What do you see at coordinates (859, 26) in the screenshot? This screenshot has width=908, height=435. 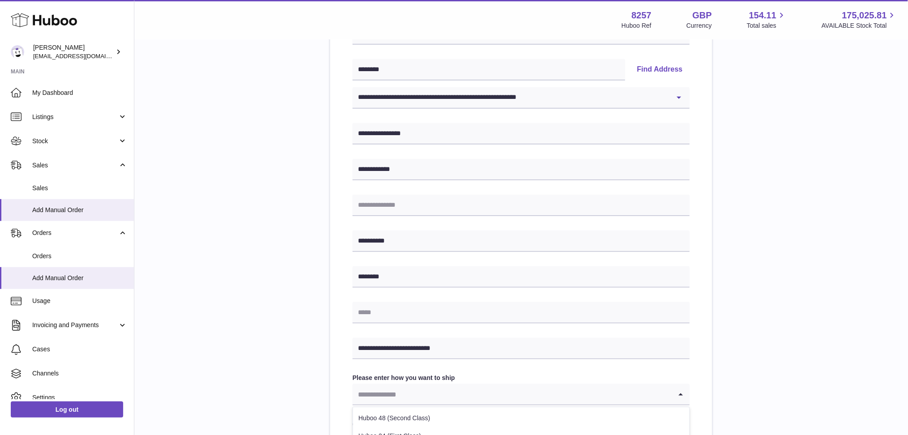 I see `span: AVAILABLE Stock Total` at bounding box center [859, 26].